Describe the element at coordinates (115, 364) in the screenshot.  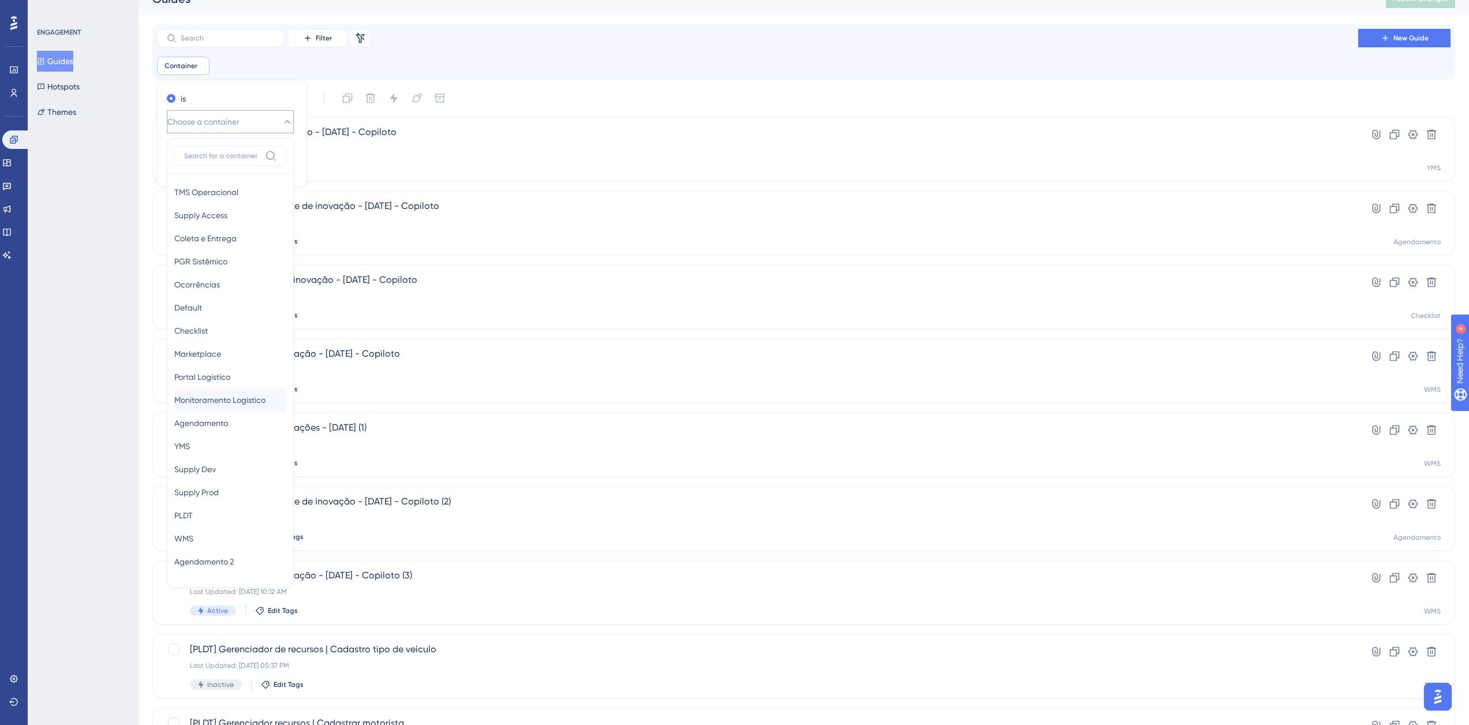
I see `textarea: Envie uma mensagem...` at that location.